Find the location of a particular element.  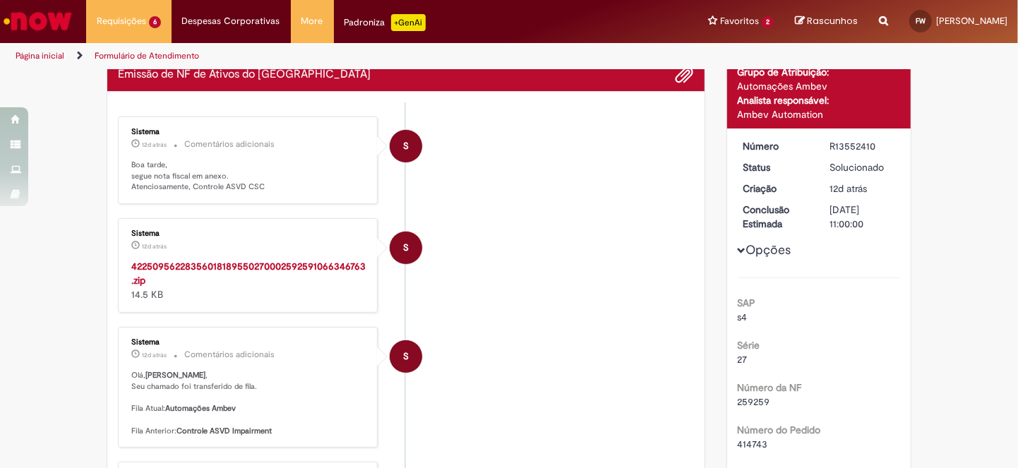

strong: 42250956228356018189550270002592591066346763.zip is located at coordinates (249, 273).